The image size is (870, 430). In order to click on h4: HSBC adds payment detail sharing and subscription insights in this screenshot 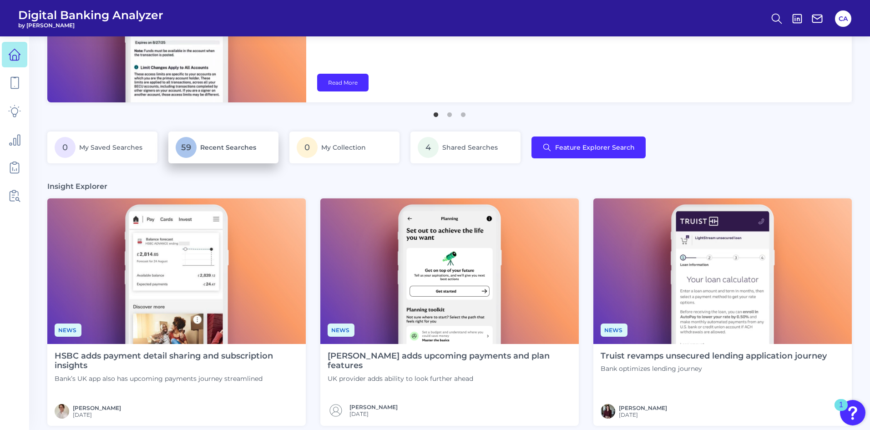, I will do `click(177, 361)`.